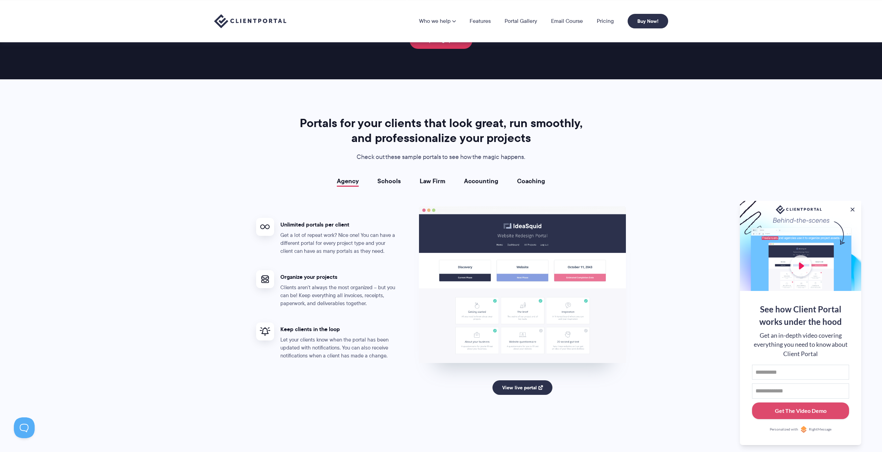 This screenshot has height=452, width=882. What do you see at coordinates (480, 21) in the screenshot?
I see `a: Features` at bounding box center [480, 21].